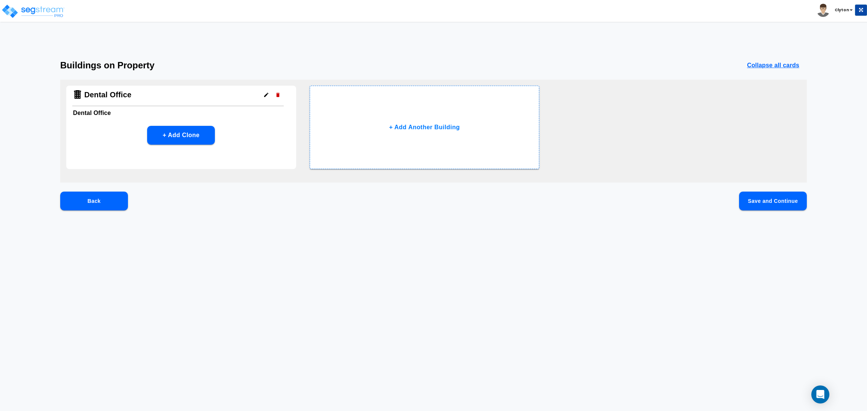  What do you see at coordinates (107, 65) in the screenshot?
I see `h3: Buildings on Property` at bounding box center [107, 65].